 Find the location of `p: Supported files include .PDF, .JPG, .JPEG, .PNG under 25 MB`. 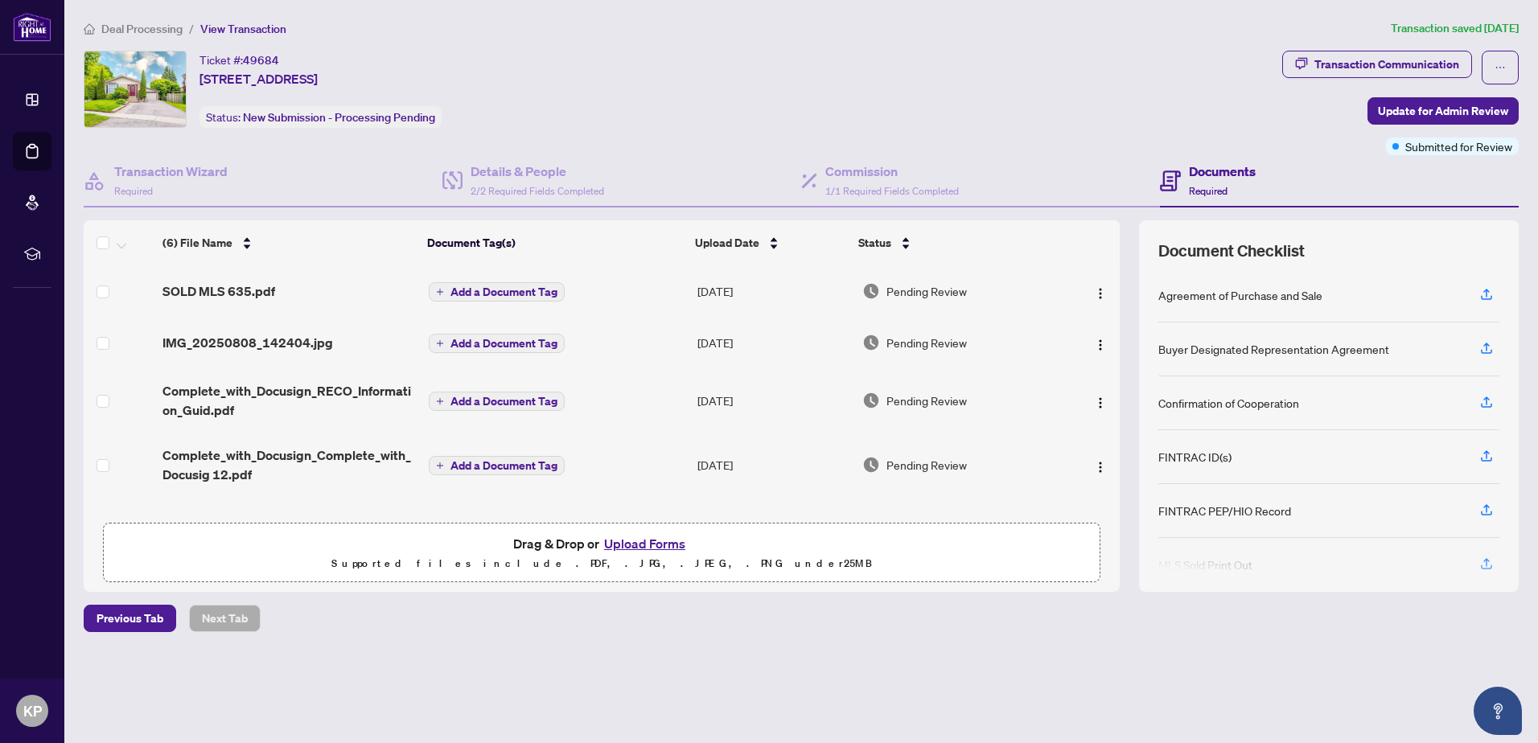

p: Supported files include .PDF, .JPG, .JPEG, .PNG under 25 MB is located at coordinates (602, 564).